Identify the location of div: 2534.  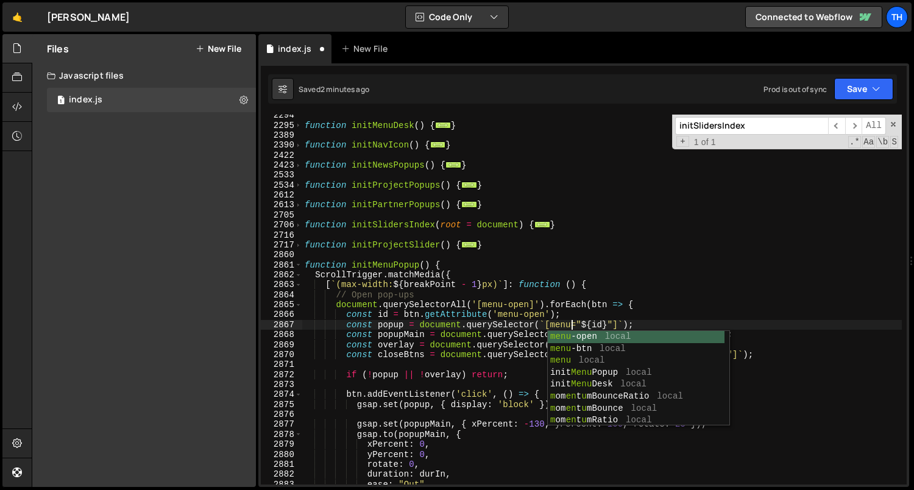
(282, 185).